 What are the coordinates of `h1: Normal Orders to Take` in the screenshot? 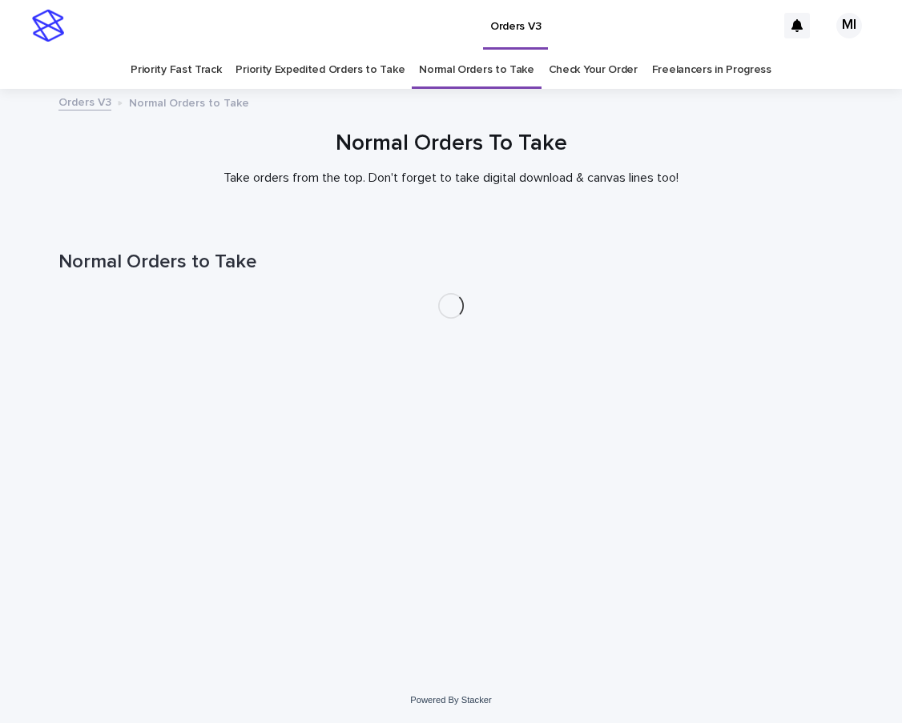 It's located at (451, 262).